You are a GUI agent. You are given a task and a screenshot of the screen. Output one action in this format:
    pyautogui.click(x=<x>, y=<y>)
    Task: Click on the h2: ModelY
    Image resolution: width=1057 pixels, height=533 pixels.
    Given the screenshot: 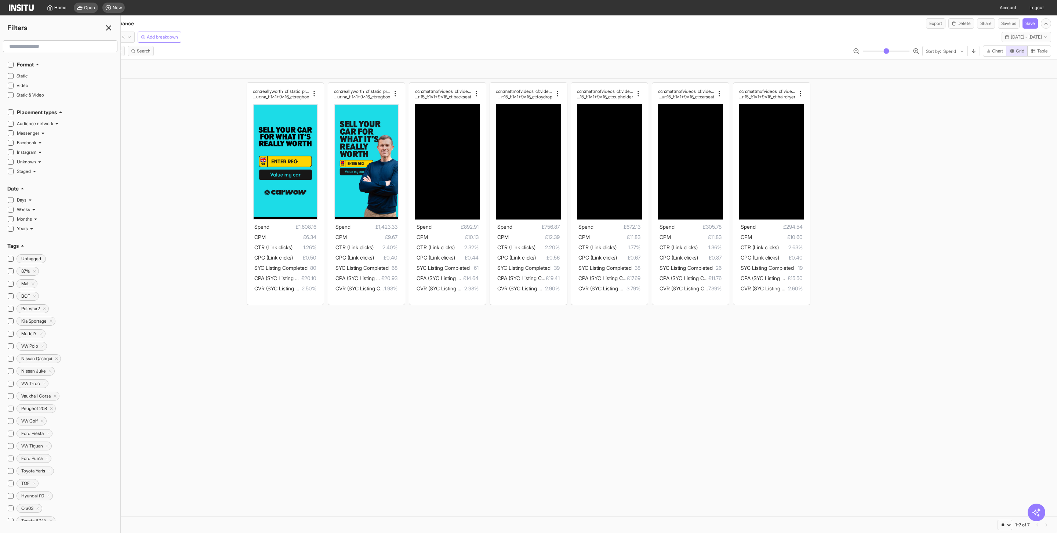 What is the action you would take?
    pyautogui.click(x=29, y=334)
    